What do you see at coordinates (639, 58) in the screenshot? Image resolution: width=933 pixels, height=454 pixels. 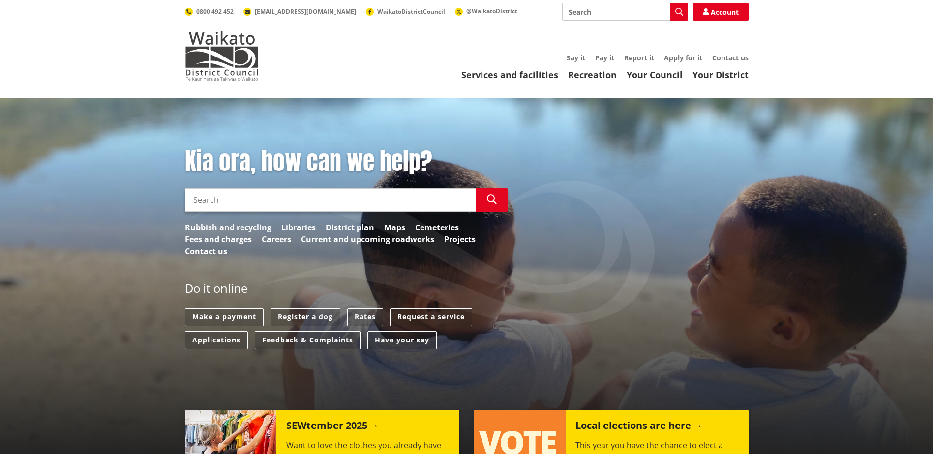 I see `a: Report it` at bounding box center [639, 58].